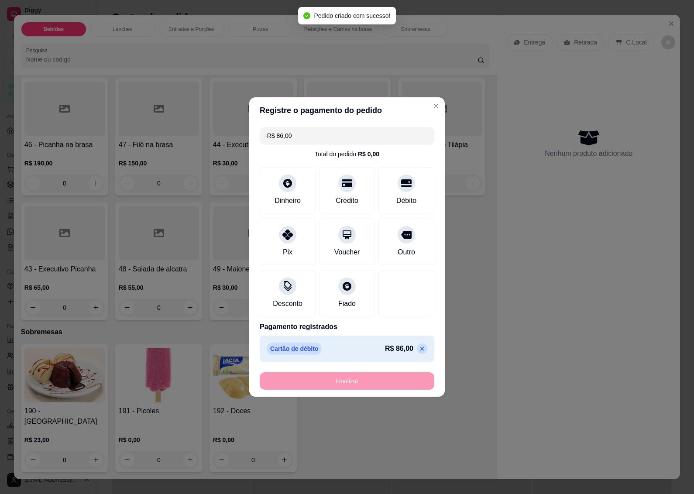 The width and height of the screenshot is (694, 494). Describe the element at coordinates (307, 16) in the screenshot. I see `span: check-circle` at that location.